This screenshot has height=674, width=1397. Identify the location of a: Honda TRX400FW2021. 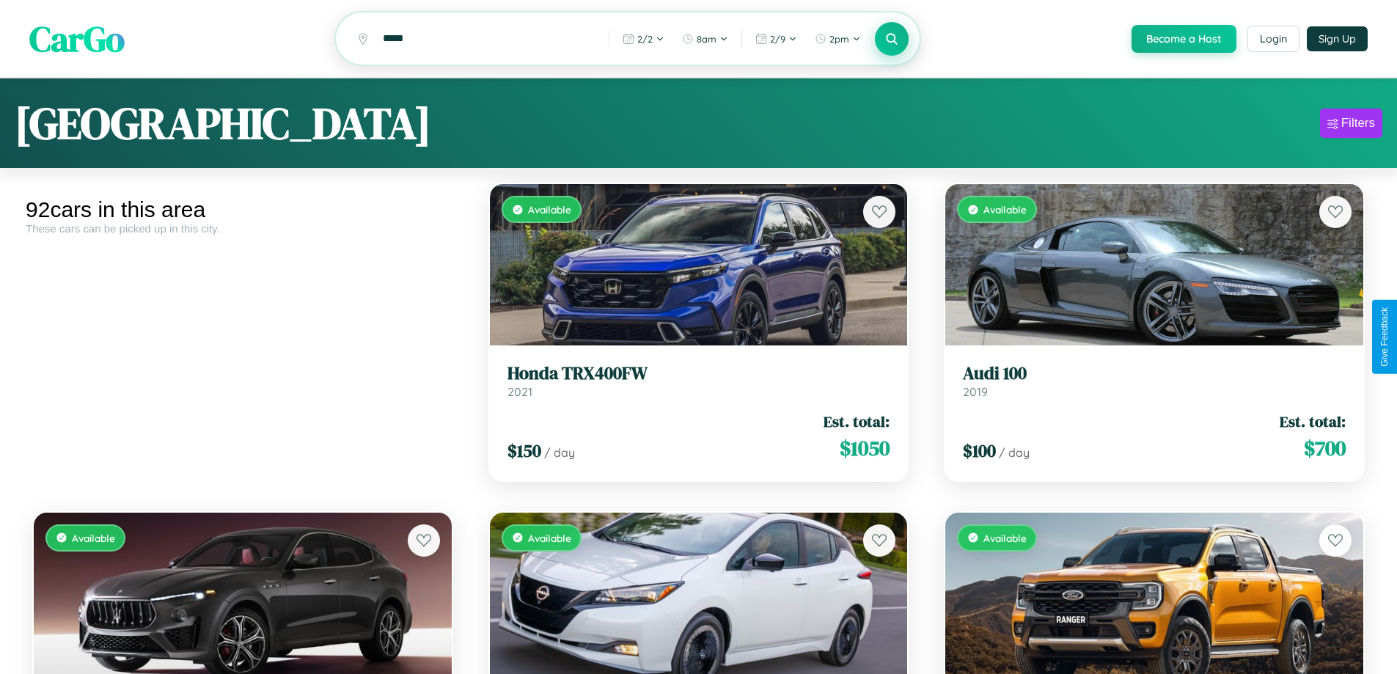
(699, 380).